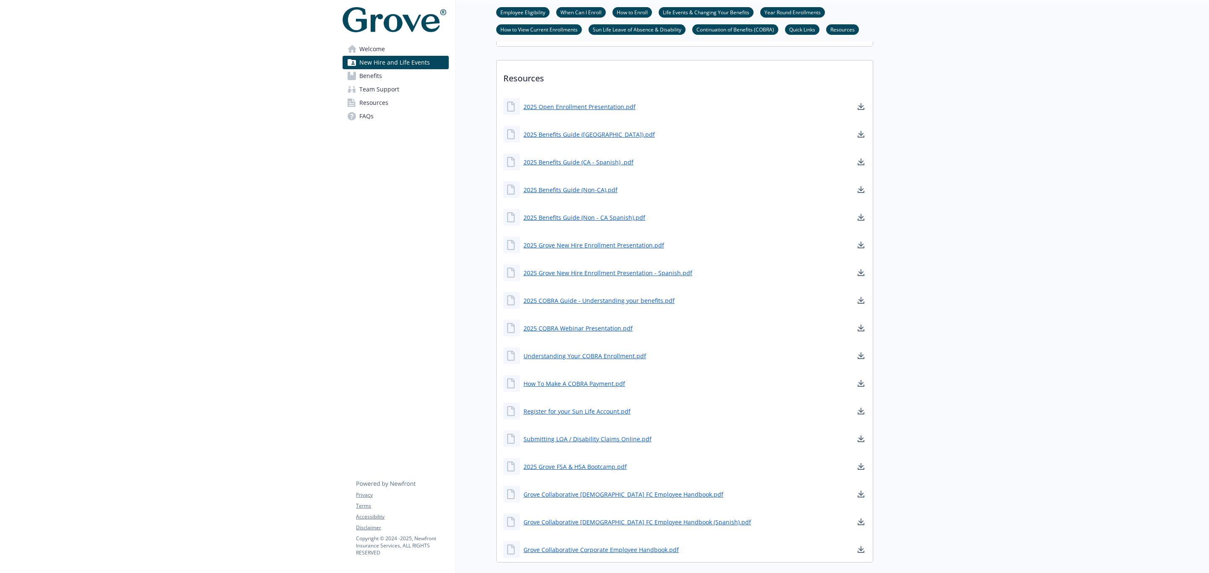 Image resolution: width=1209 pixels, height=573 pixels. I want to click on a: Benefits, so click(395, 76).